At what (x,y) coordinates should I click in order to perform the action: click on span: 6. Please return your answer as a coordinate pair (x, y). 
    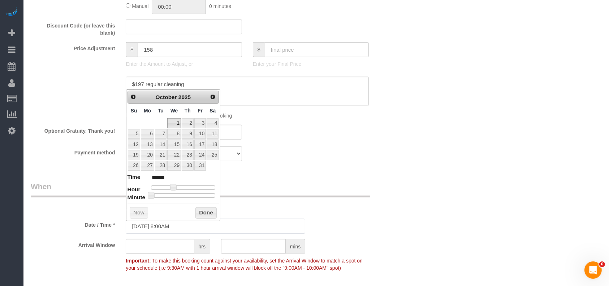
    Looking at the image, I should click on (602, 264).